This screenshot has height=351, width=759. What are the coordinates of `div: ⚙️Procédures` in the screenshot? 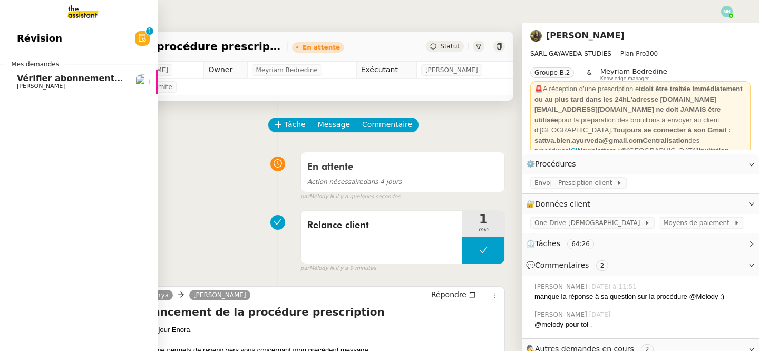 It's located at (641, 164).